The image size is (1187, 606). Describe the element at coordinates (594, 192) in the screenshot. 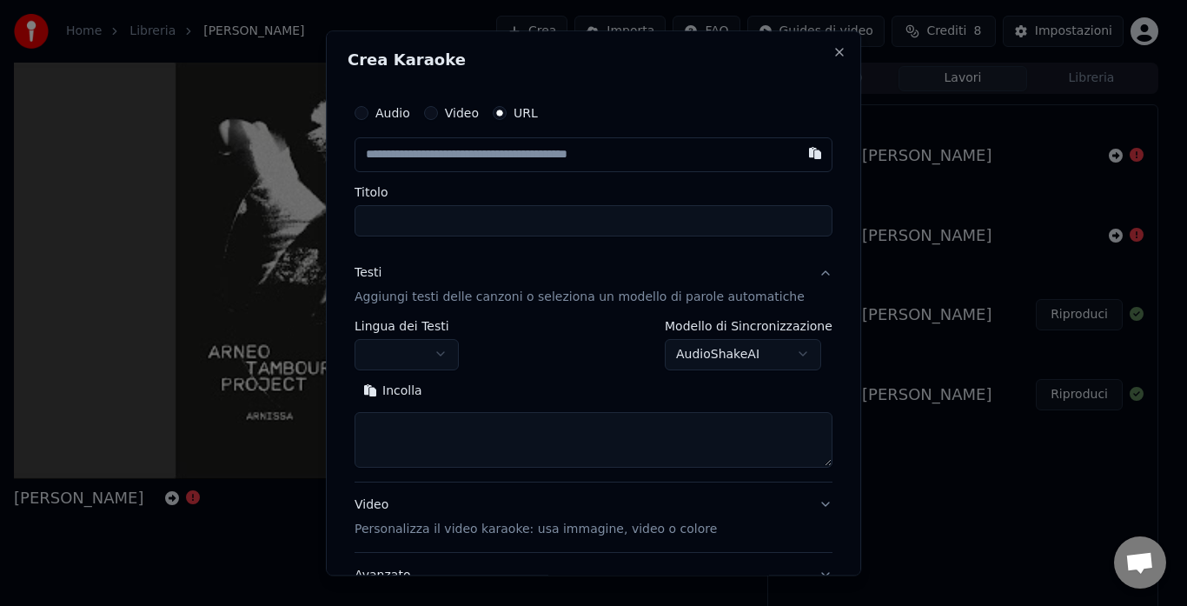

I see `label: Titolo` at that location.